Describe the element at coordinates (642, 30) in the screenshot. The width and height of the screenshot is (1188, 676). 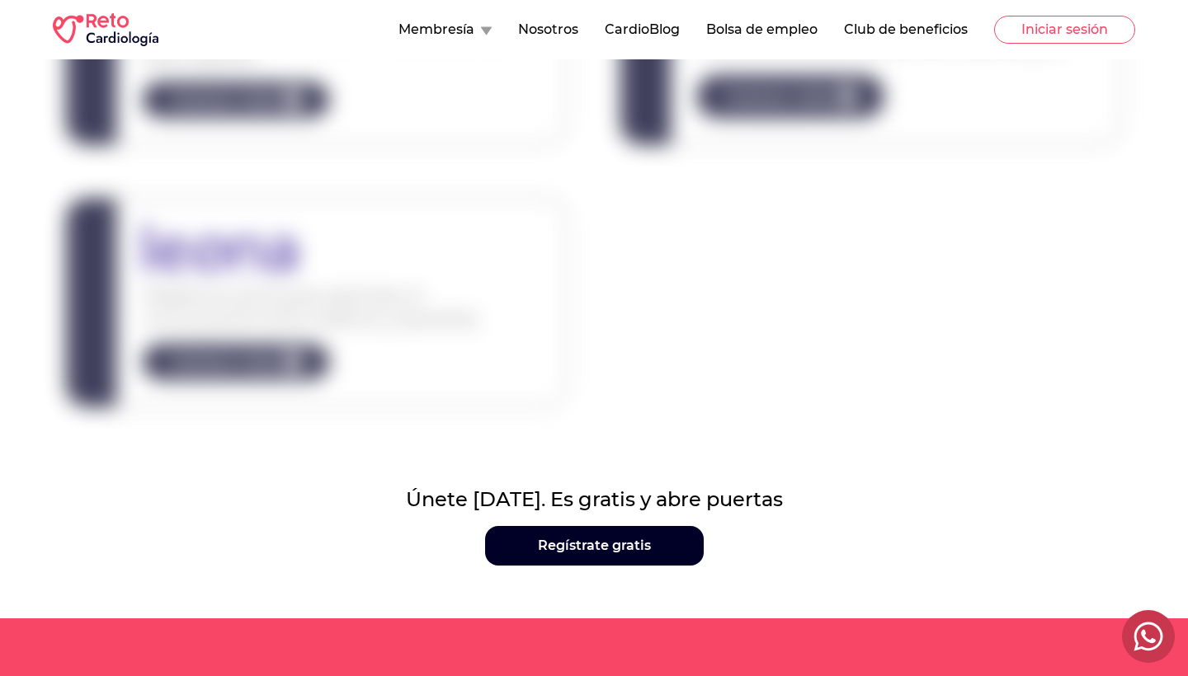
I see `a: CardioBlog` at that location.